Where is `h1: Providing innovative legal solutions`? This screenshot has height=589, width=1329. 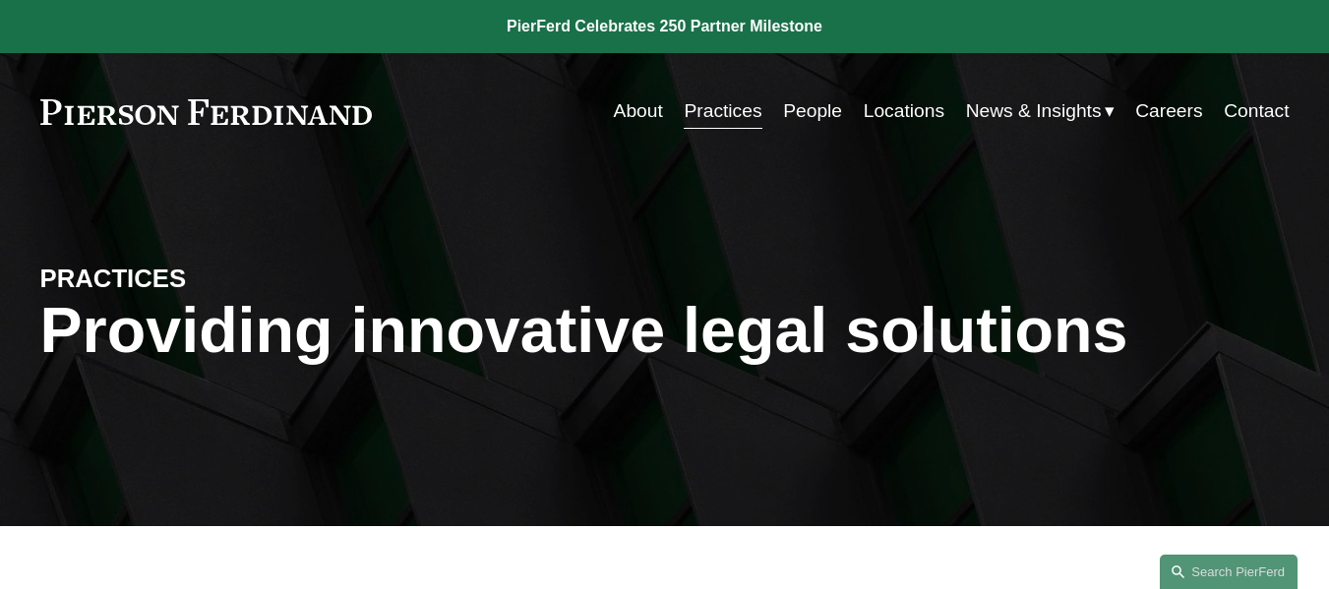
h1: Providing innovative legal solutions is located at coordinates (665, 330).